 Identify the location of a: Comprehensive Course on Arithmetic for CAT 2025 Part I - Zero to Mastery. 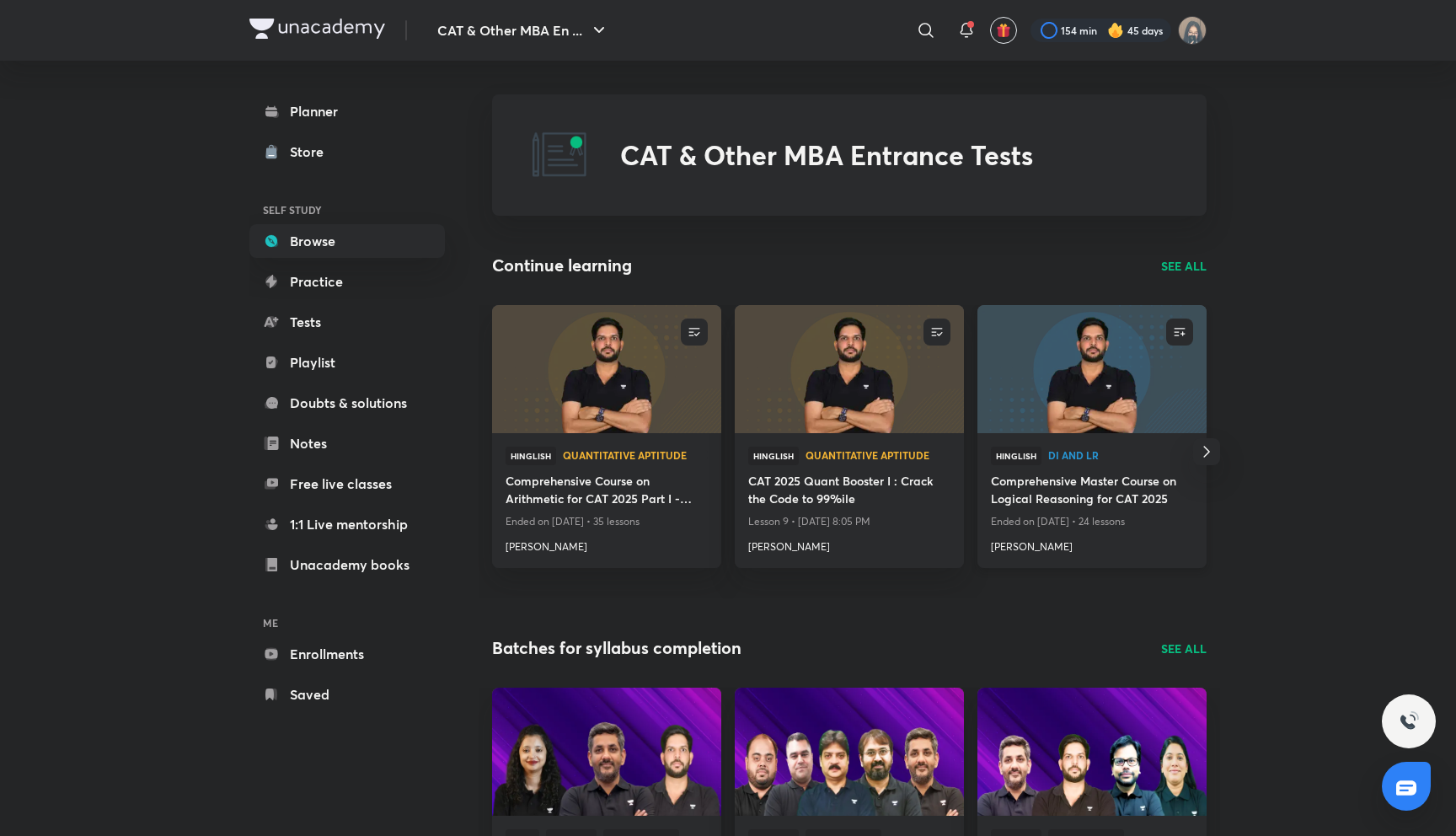
(607, 491).